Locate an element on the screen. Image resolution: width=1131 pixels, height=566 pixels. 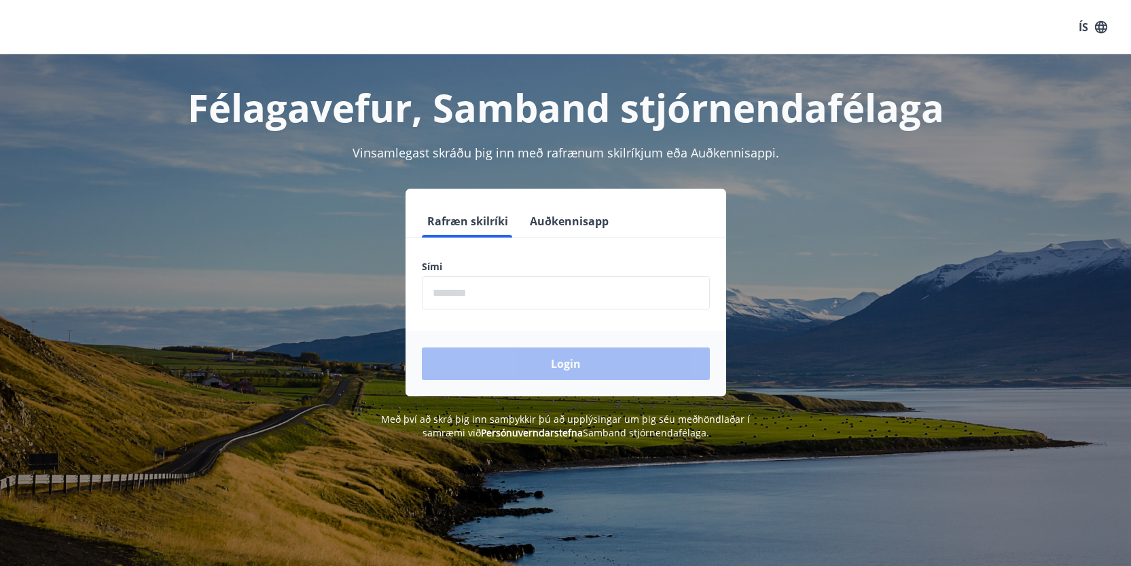
button: ÍS is located at coordinates (1093, 27).